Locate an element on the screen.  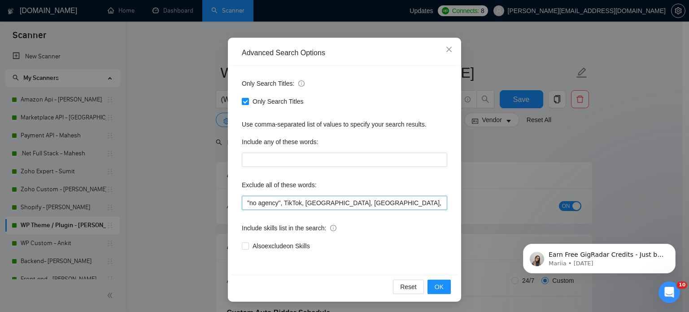
span: Include skills list in the search: is located at coordinates (289, 228).